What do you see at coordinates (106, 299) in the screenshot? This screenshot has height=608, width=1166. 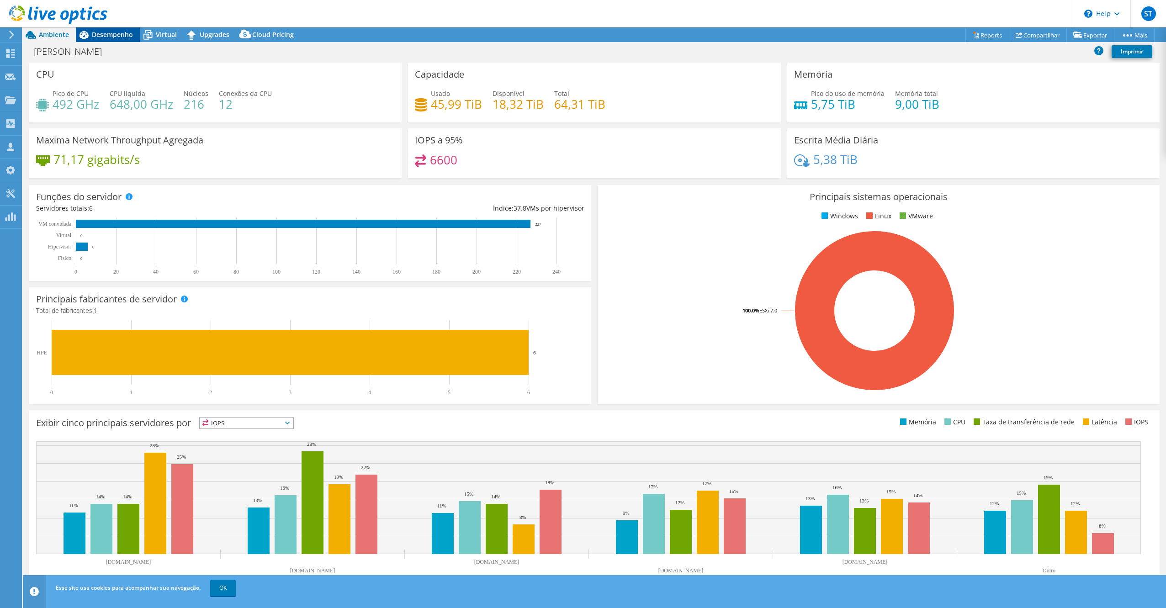 I see `h3: Principais fabricantes de servidor` at bounding box center [106, 299].